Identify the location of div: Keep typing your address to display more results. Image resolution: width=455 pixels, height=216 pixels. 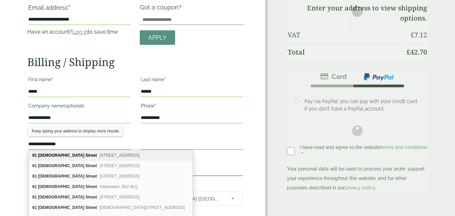
(75, 131).